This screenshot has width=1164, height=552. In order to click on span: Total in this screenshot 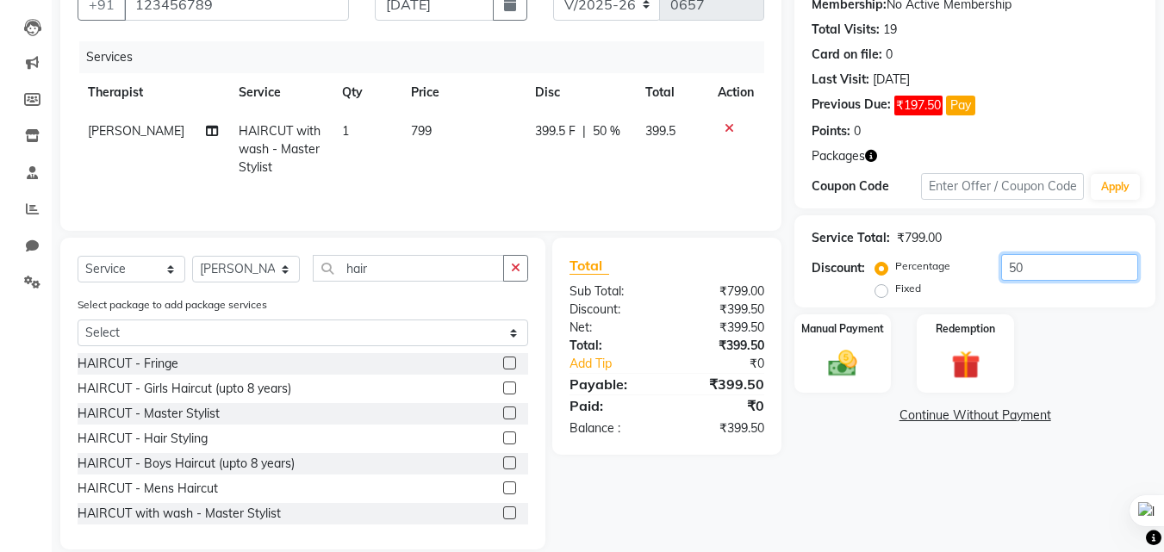, I will do `click(589, 265)`.